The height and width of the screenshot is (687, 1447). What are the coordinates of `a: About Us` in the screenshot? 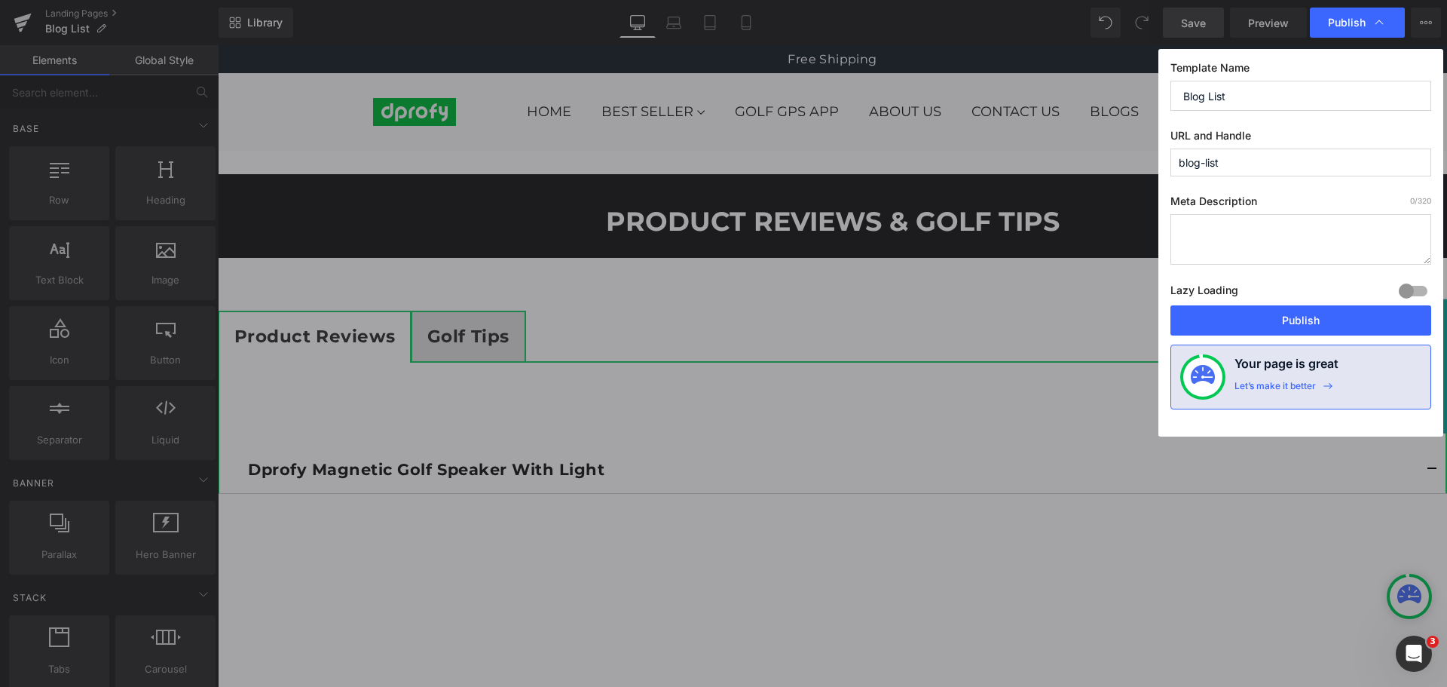 It's located at (688, 67).